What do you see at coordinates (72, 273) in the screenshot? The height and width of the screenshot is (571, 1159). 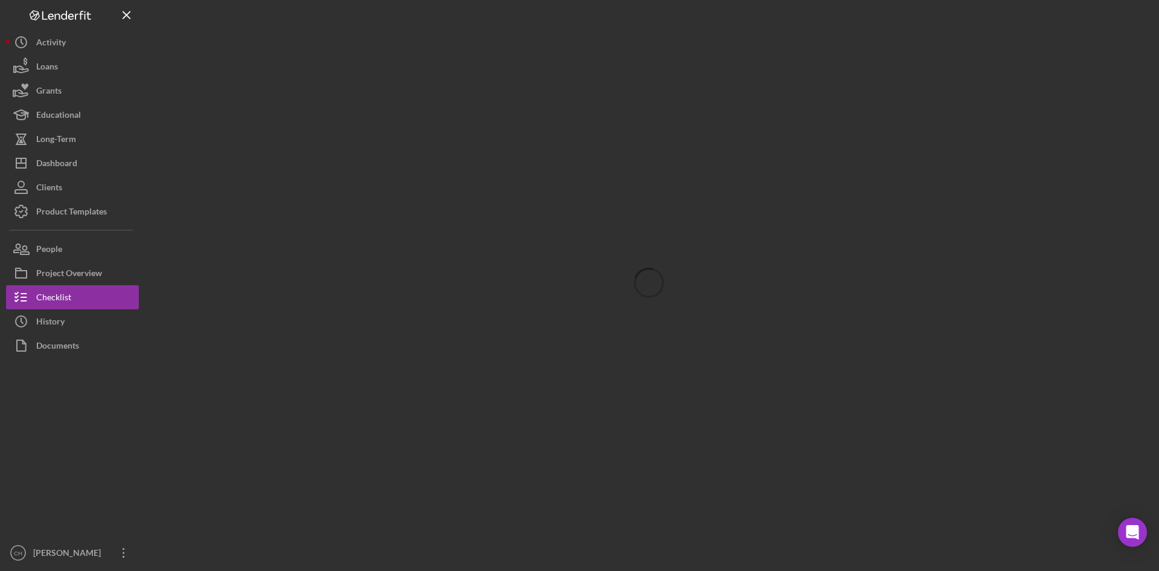 I see `a: Project Overview` at bounding box center [72, 273].